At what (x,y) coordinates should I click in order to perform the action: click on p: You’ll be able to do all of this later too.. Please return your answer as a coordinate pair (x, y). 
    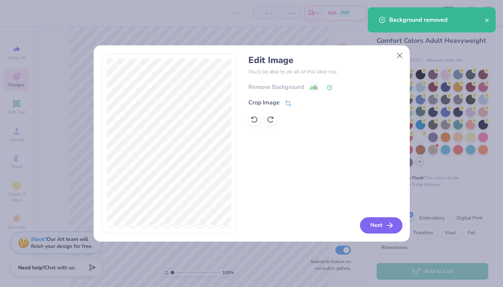
    Looking at the image, I should click on (325, 72).